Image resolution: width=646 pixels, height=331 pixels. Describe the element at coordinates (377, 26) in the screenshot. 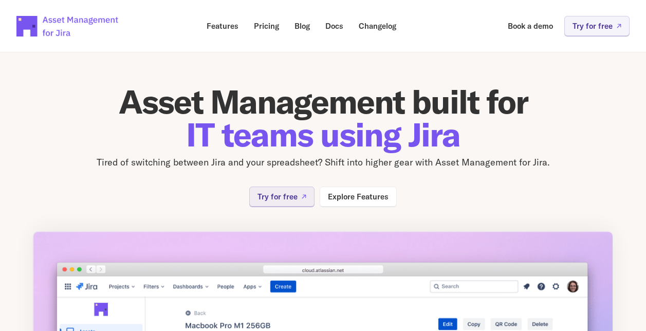

I see `p: Changelog` at that location.